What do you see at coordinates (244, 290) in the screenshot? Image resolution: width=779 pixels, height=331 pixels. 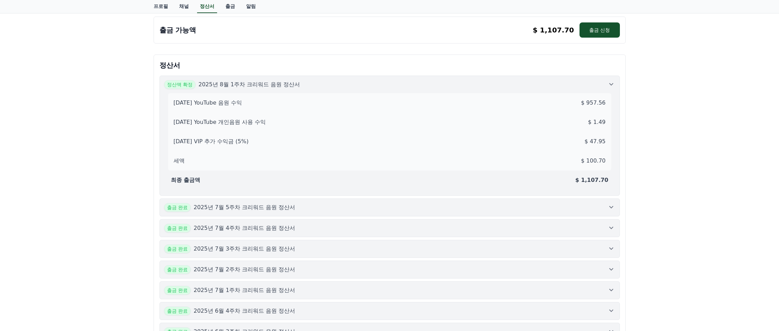 I see `p: 2025년 7월 1주차 크리워드 음원 정산서` at bounding box center [244, 290].